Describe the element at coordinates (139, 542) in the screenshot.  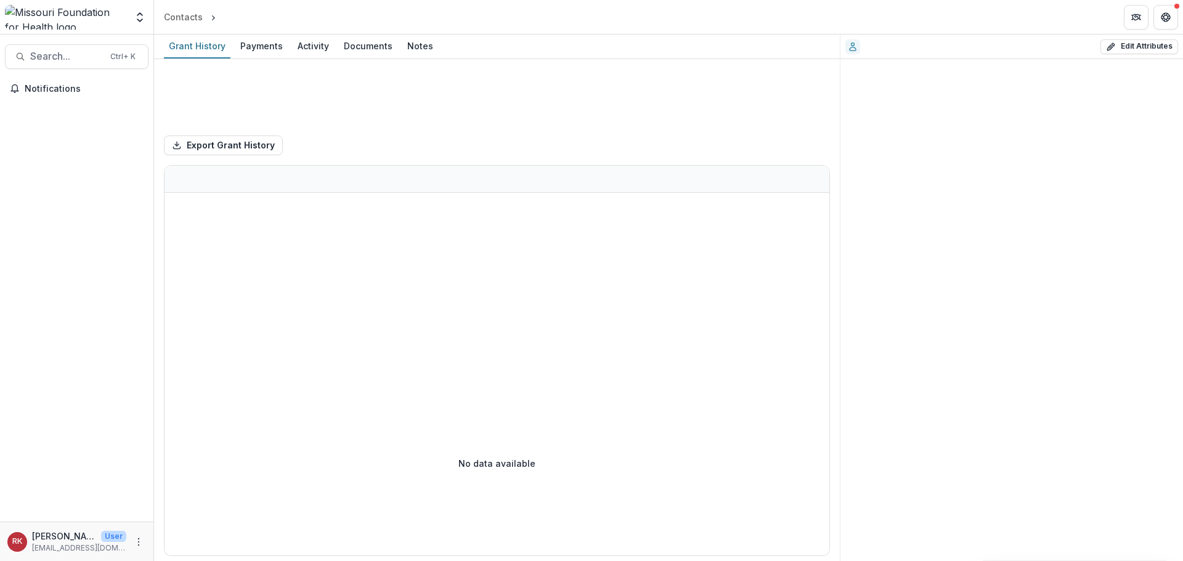
I see `button: More` at that location.